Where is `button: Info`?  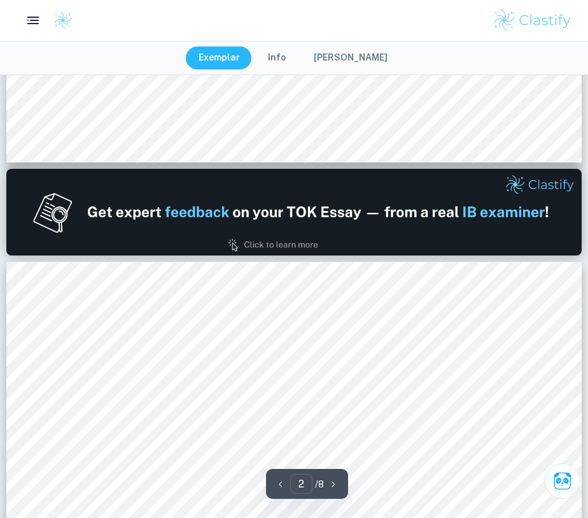
button: Info is located at coordinates (277, 58).